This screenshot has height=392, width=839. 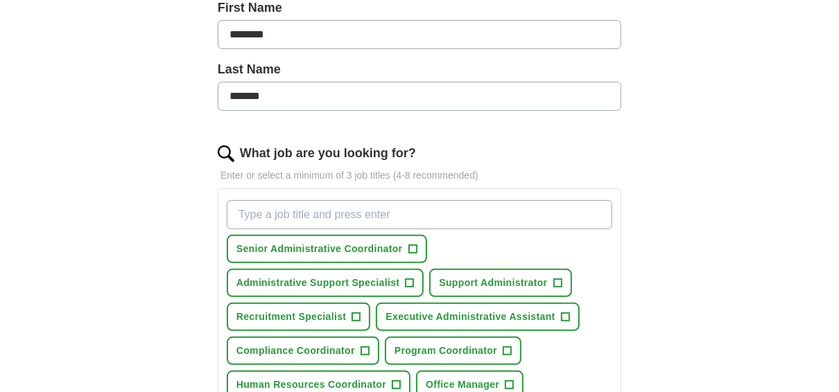 I want to click on span: Program Coordinator, so click(x=446, y=351).